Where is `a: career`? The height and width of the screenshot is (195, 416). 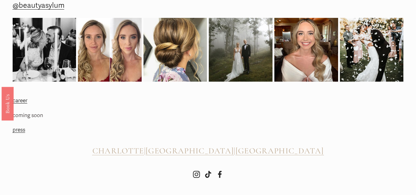
a: career is located at coordinates (20, 101).